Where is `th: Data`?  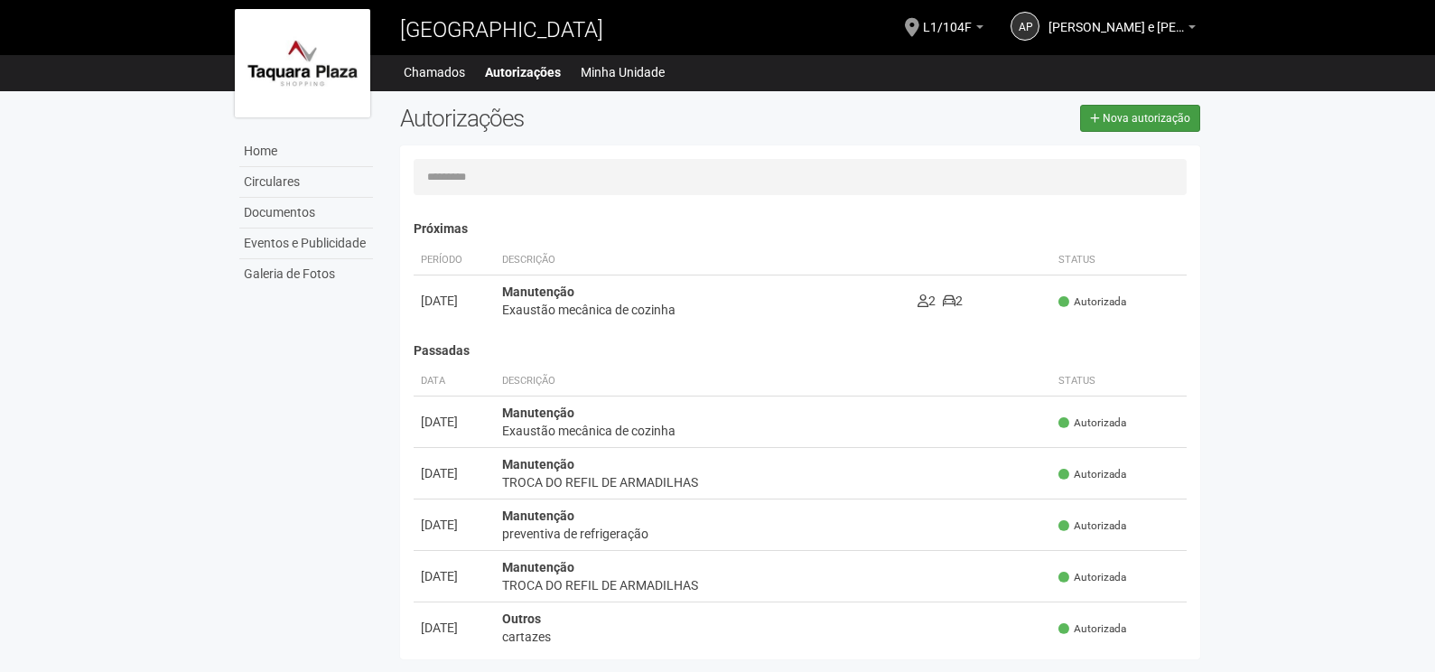 th: Data is located at coordinates (454, 381).